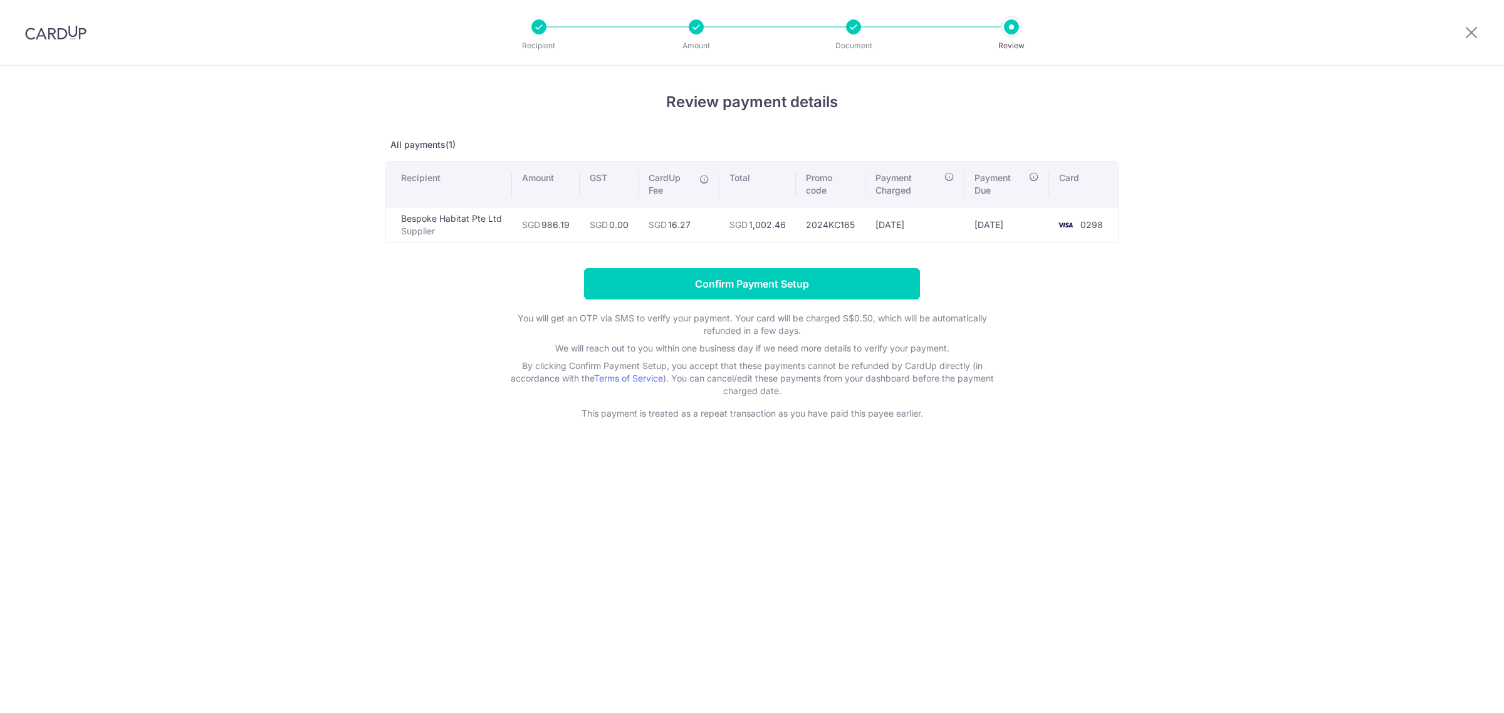  Describe the element at coordinates (539, 46) in the screenshot. I see `p: Recipient` at that location.